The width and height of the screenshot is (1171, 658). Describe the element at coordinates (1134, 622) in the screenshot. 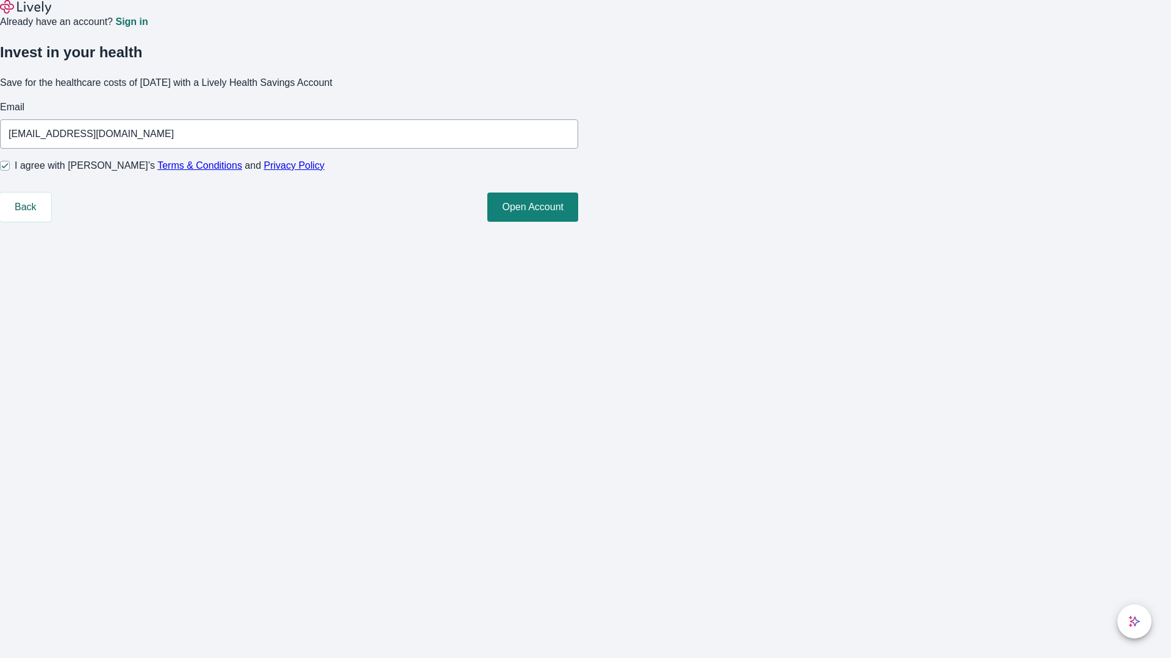

I see `svg: Lively AI Assistant` at that location.